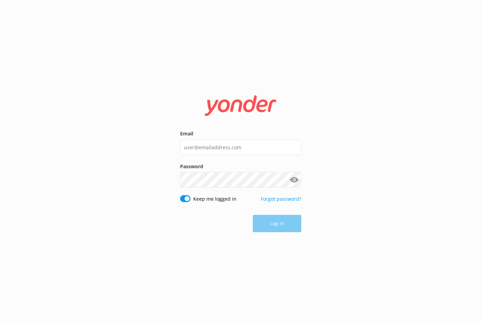 Image resolution: width=481 pixels, height=323 pixels. What do you see at coordinates (215, 199) in the screenshot?
I see `label: Keep me logged in` at bounding box center [215, 199].